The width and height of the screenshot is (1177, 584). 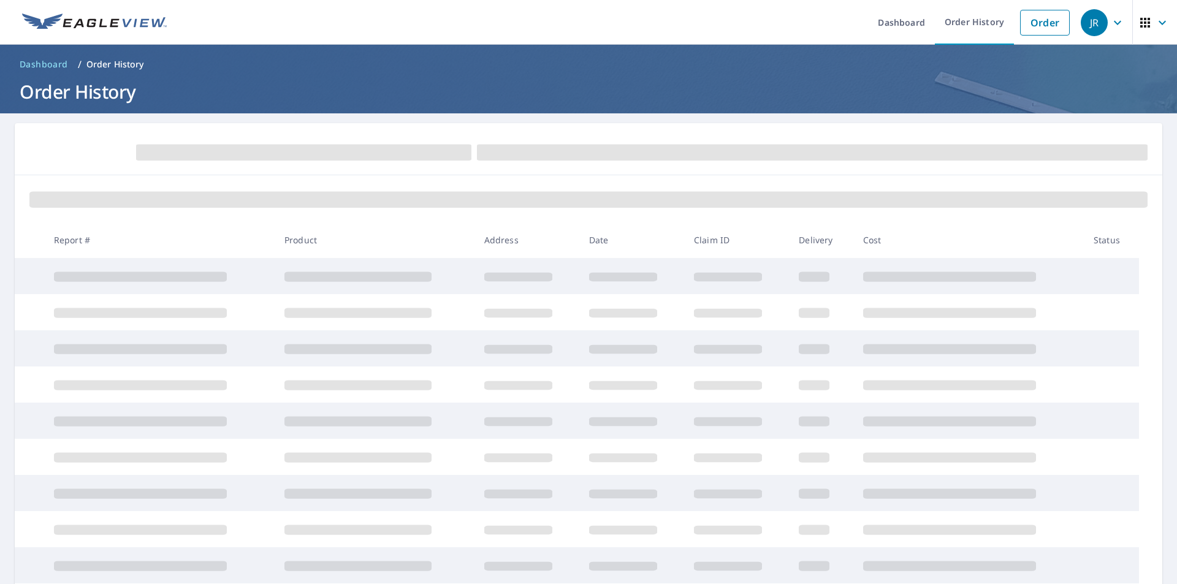 What do you see at coordinates (375, 240) in the screenshot?
I see `th: Product` at bounding box center [375, 240].